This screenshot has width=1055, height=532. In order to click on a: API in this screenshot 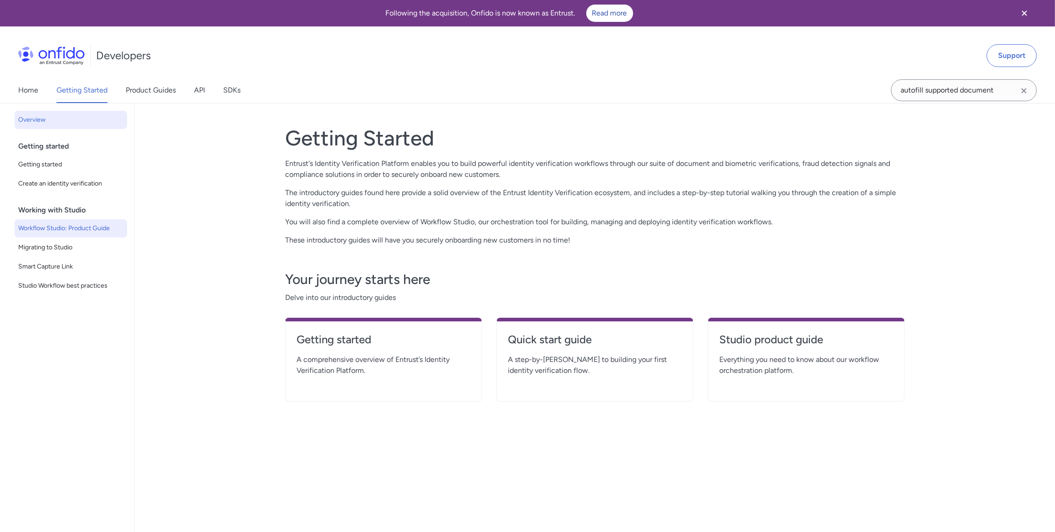, I will do `click(200, 90)`.